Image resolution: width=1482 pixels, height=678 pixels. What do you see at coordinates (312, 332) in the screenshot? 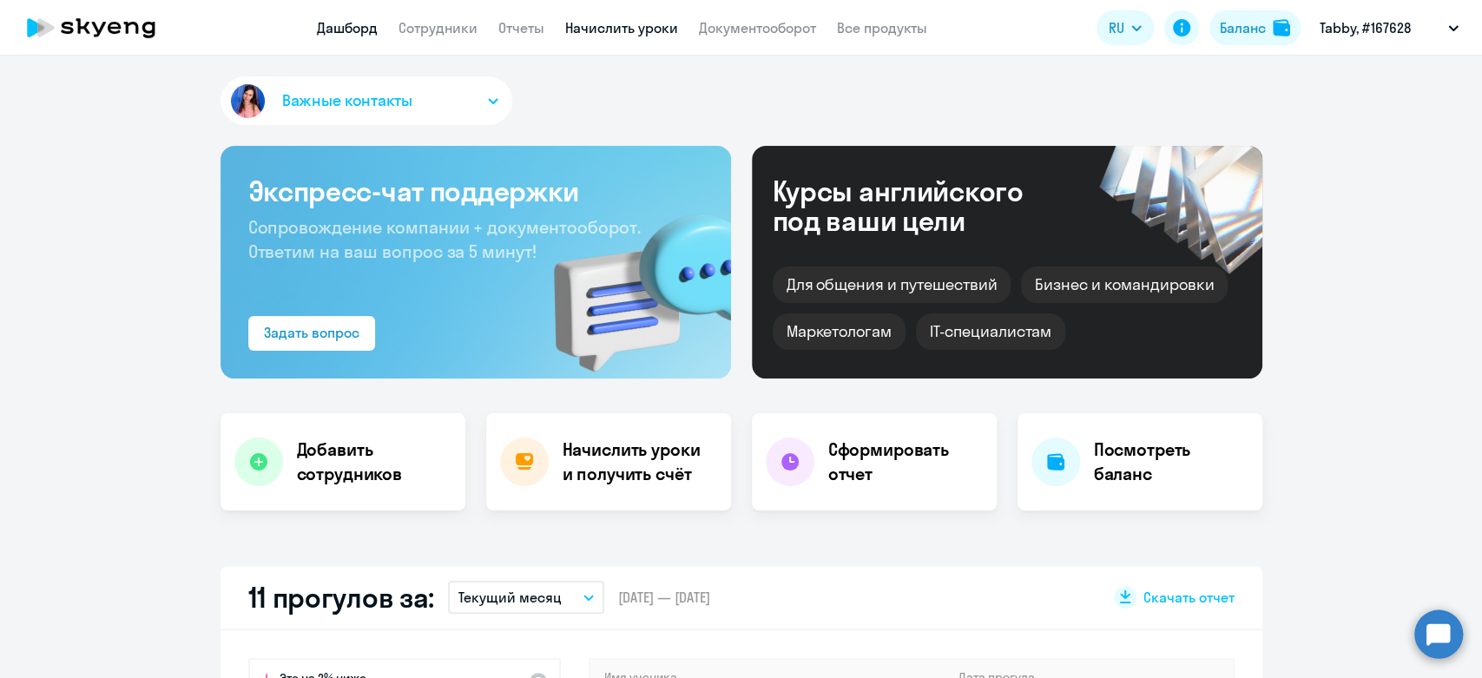
I see `div: Задать вопрос` at bounding box center [312, 332].